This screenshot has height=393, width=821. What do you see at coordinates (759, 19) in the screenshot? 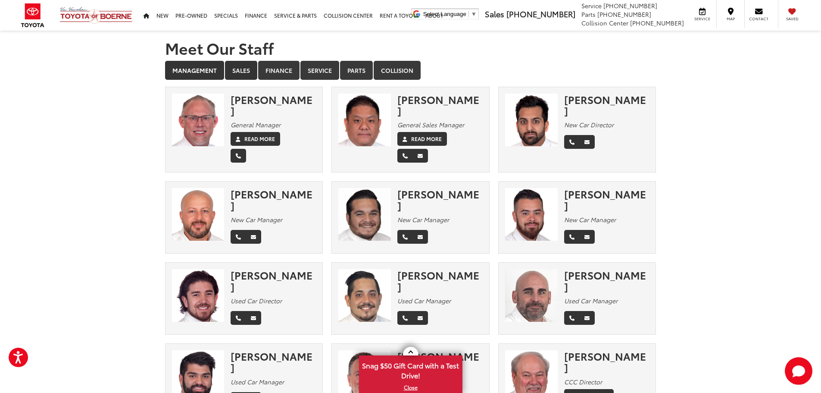
I see `span: Contact` at bounding box center [759, 19].